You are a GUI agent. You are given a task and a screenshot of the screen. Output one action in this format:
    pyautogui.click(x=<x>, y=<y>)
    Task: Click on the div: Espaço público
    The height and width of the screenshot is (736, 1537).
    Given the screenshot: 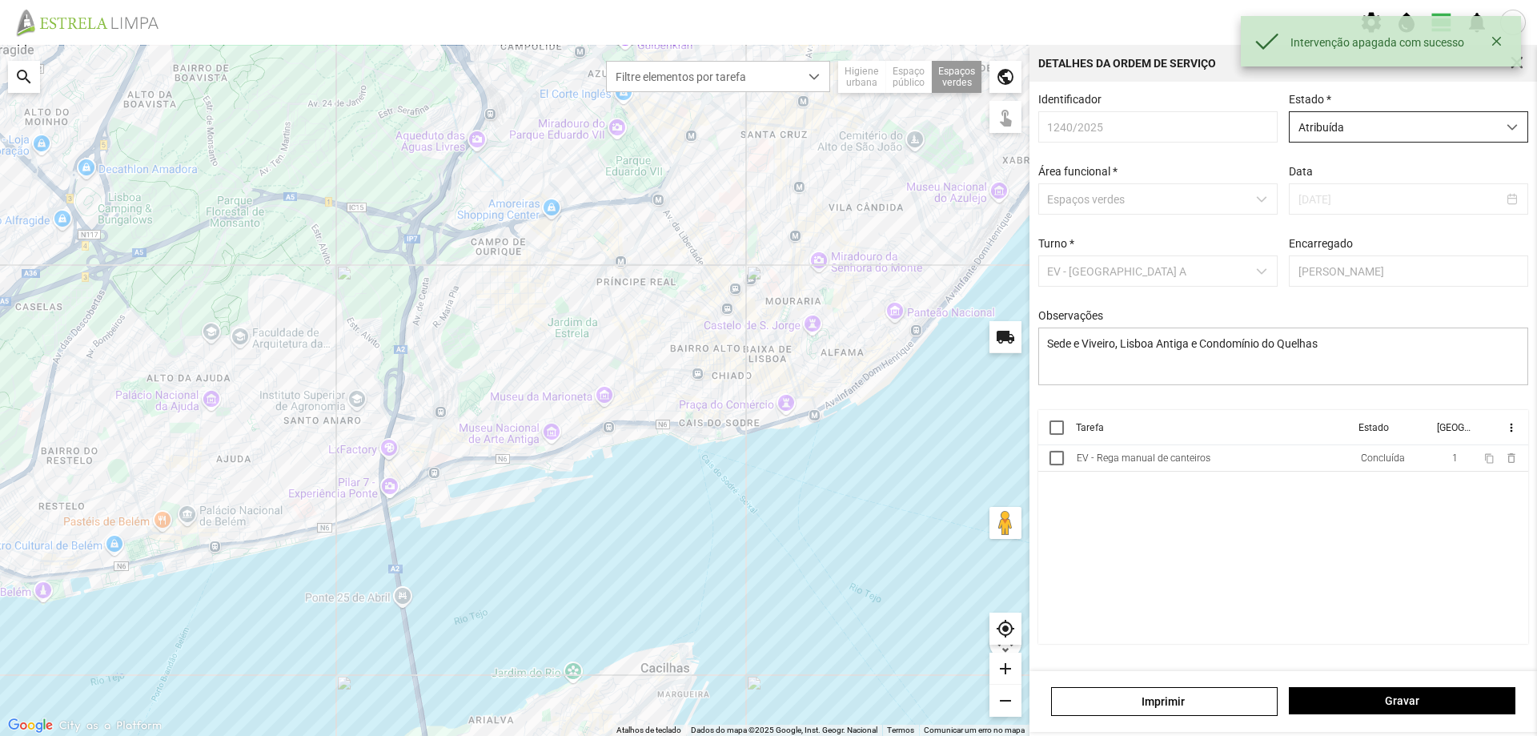 What is the action you would take?
    pyautogui.click(x=909, y=77)
    